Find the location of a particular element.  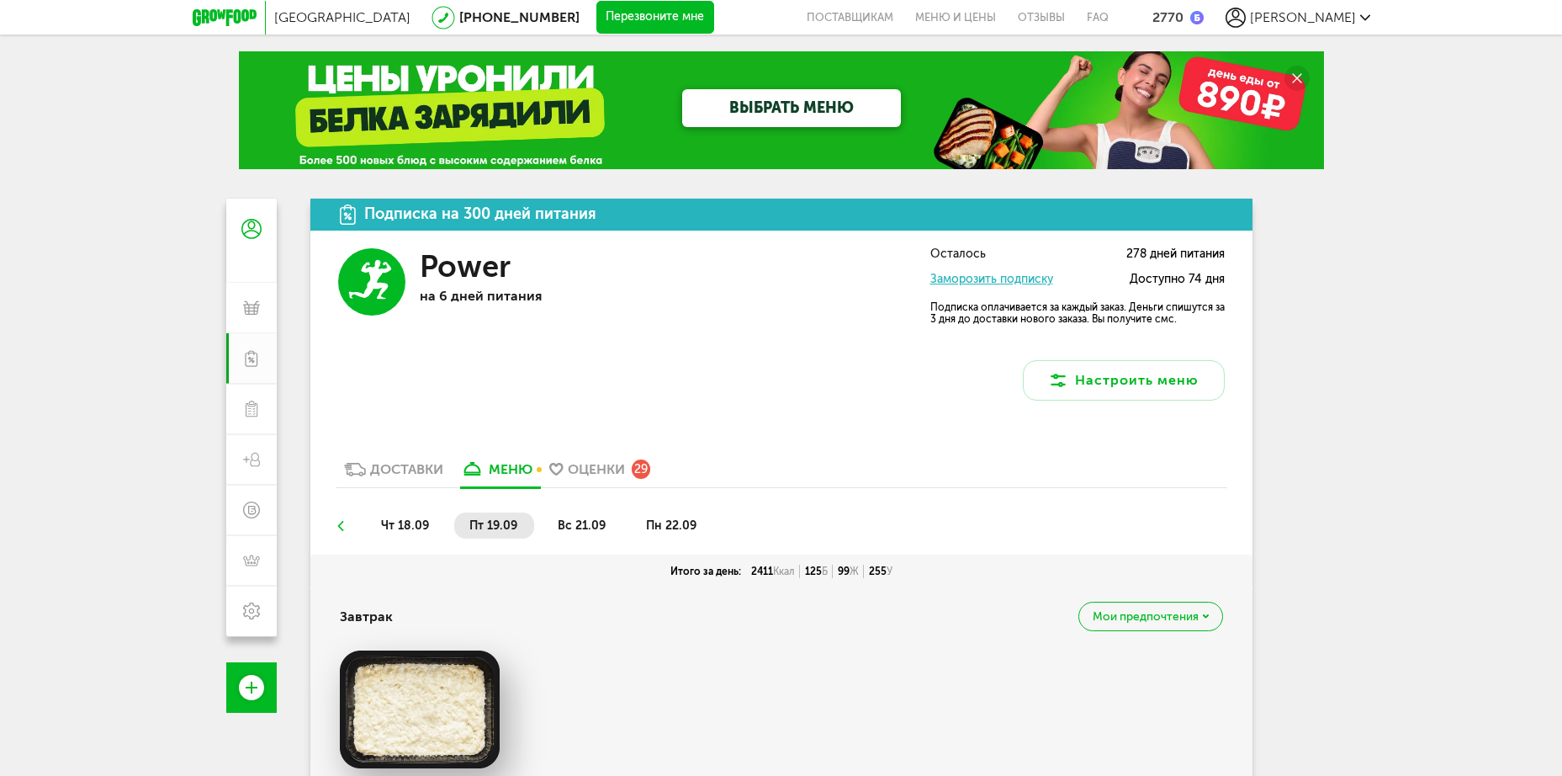

button: Настроить меню is located at coordinates (1124, 380).